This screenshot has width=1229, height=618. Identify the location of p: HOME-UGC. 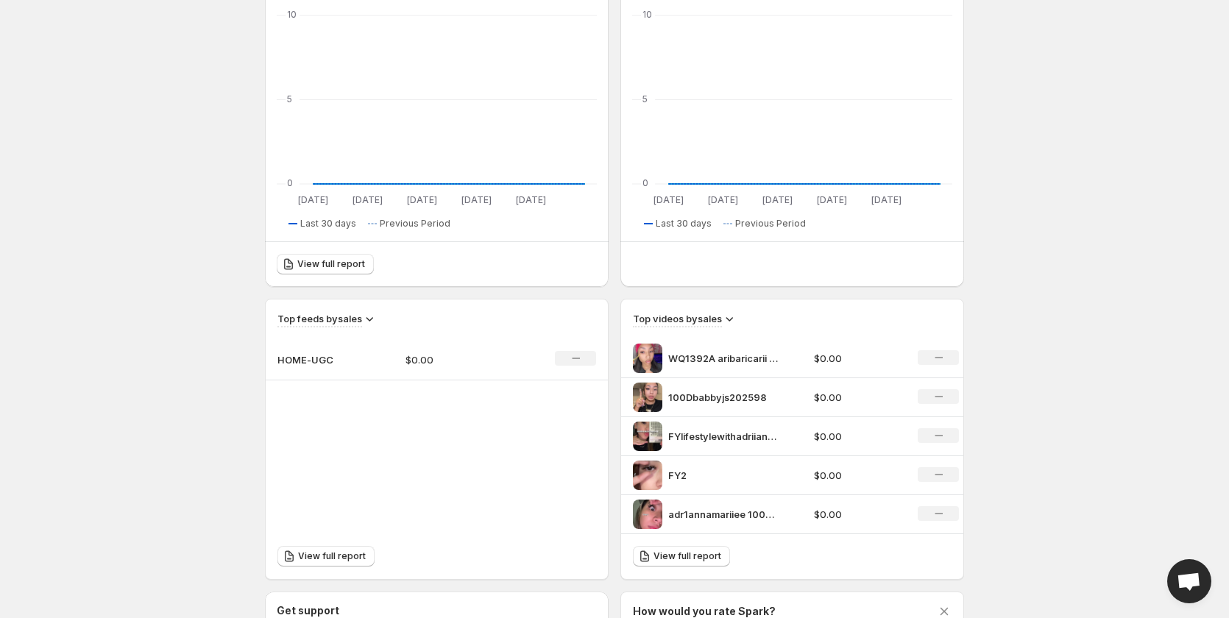
(314, 360).